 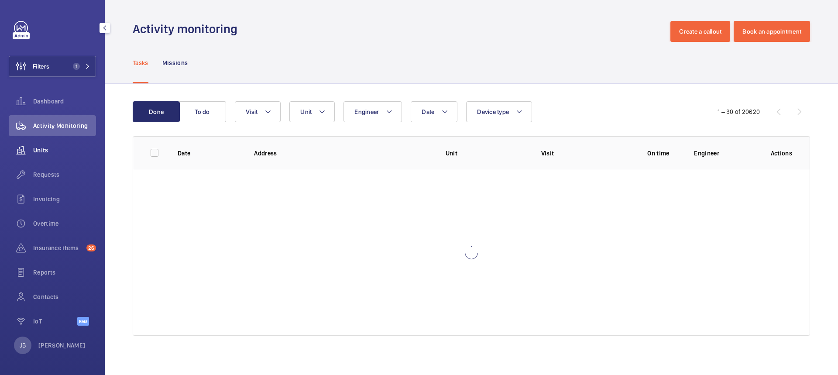 I want to click on p: Missions, so click(x=175, y=63).